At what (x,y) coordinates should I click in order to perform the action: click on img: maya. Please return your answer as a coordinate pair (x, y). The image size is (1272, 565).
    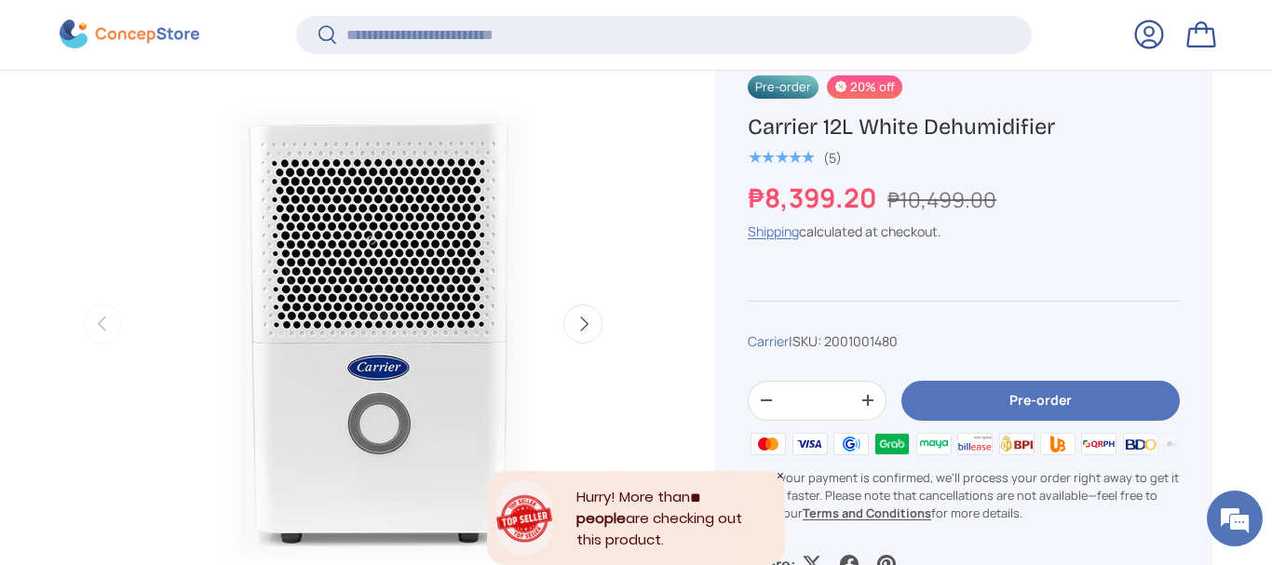
    Looking at the image, I should click on (934, 444).